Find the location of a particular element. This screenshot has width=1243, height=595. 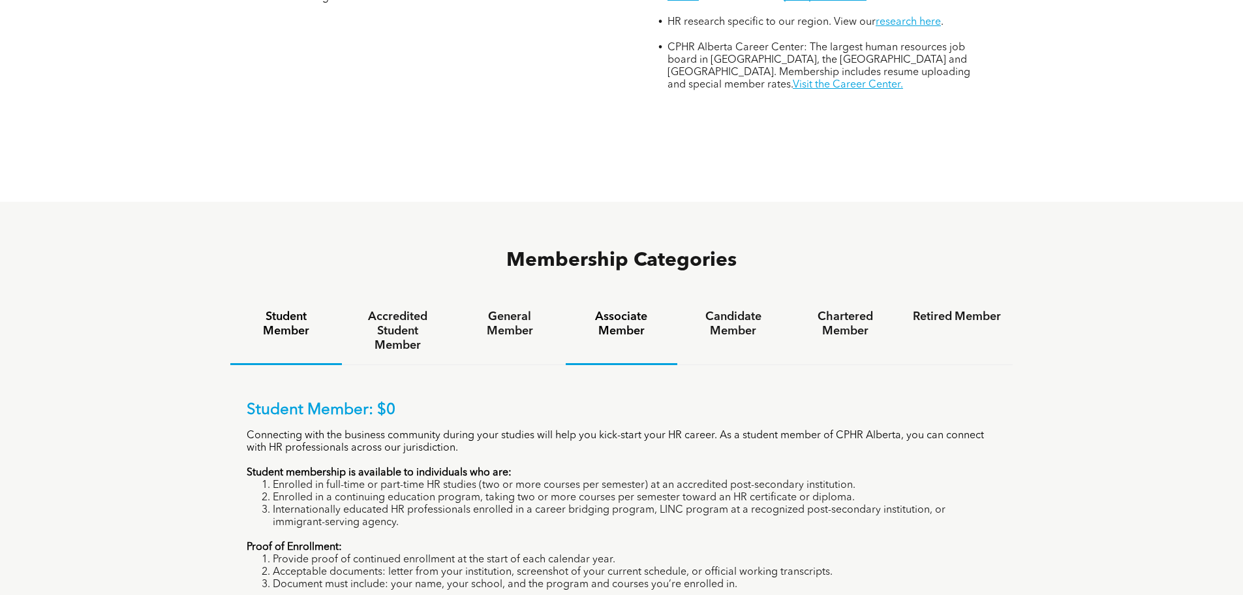

li: Document must include: your name, your school, and the program and courses you’re enrolled in. is located at coordinates (635, 584).